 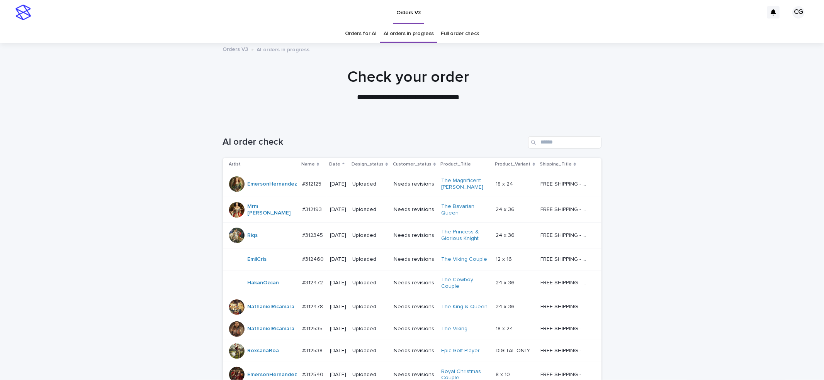 I want to click on p: Date, so click(x=334, y=165).